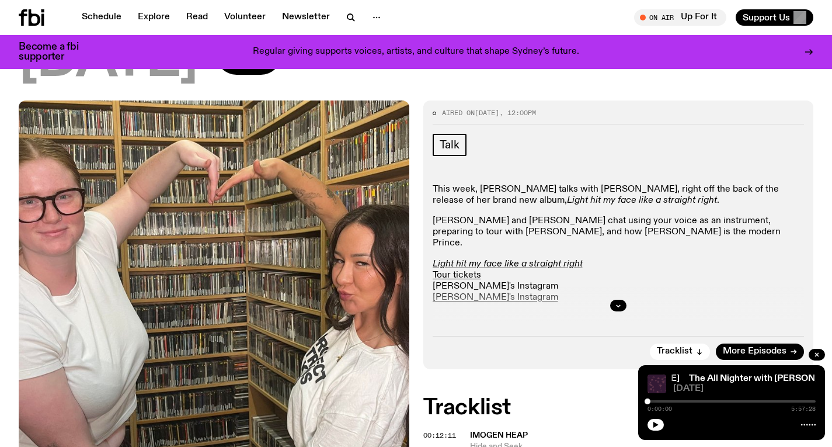  What do you see at coordinates (416, 52) in the screenshot?
I see `p: Regular giving supports voices, artists, and culture that shape Sydney’s future.` at bounding box center [416, 52].